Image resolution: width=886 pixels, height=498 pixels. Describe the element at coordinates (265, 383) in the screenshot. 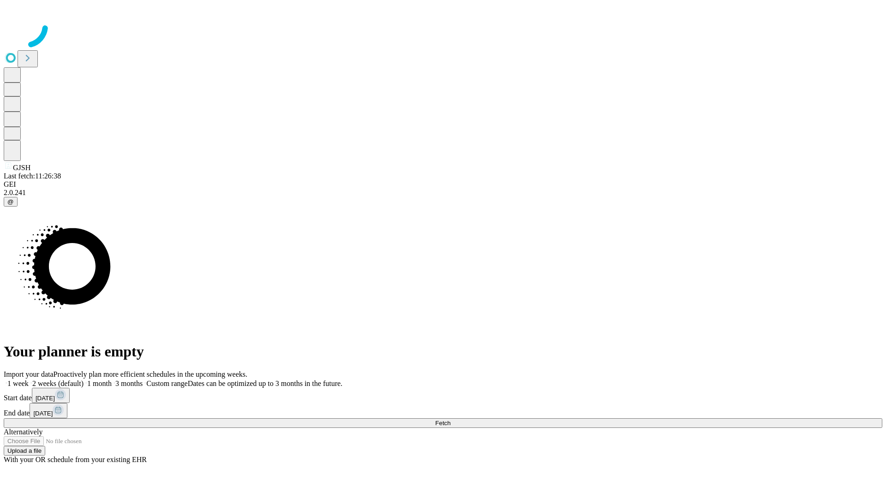

I see `span: Dates can be optimized up to 3 months in the future.` at that location.